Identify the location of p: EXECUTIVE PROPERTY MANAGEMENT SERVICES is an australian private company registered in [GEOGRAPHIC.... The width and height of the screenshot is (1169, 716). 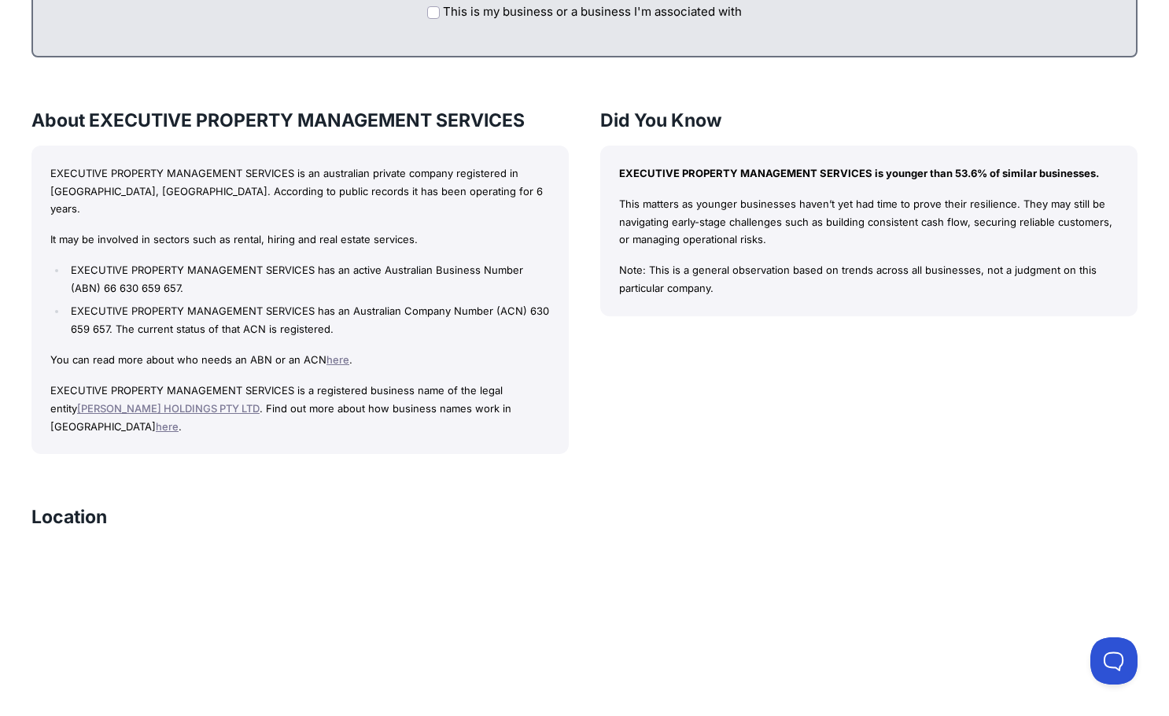
(300, 191).